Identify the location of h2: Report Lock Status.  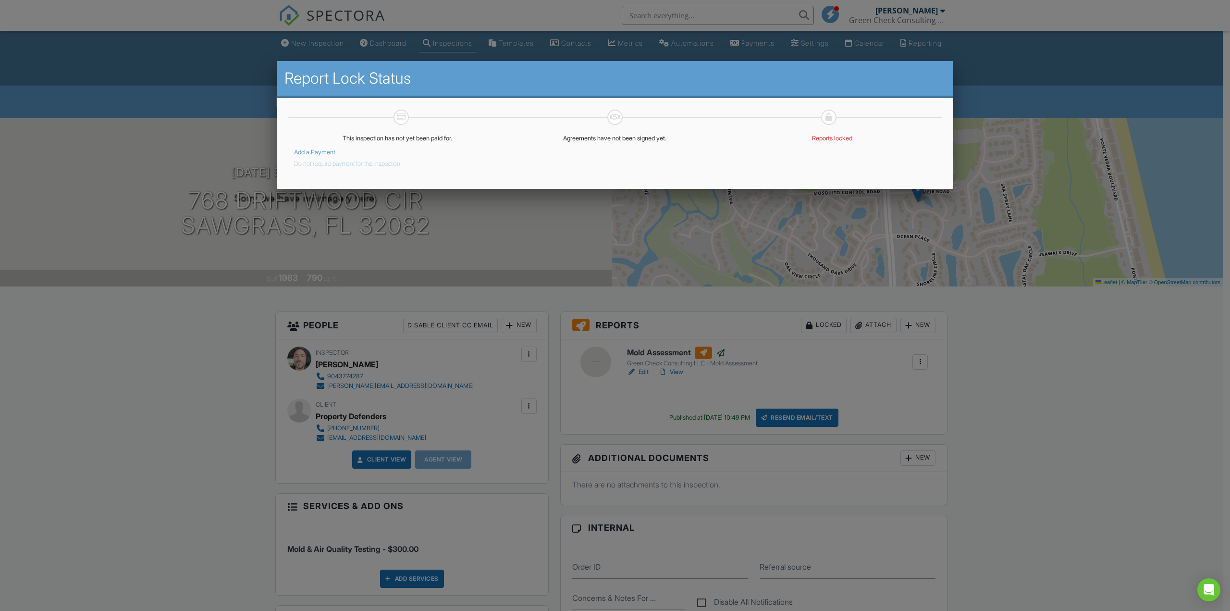
(615, 78).